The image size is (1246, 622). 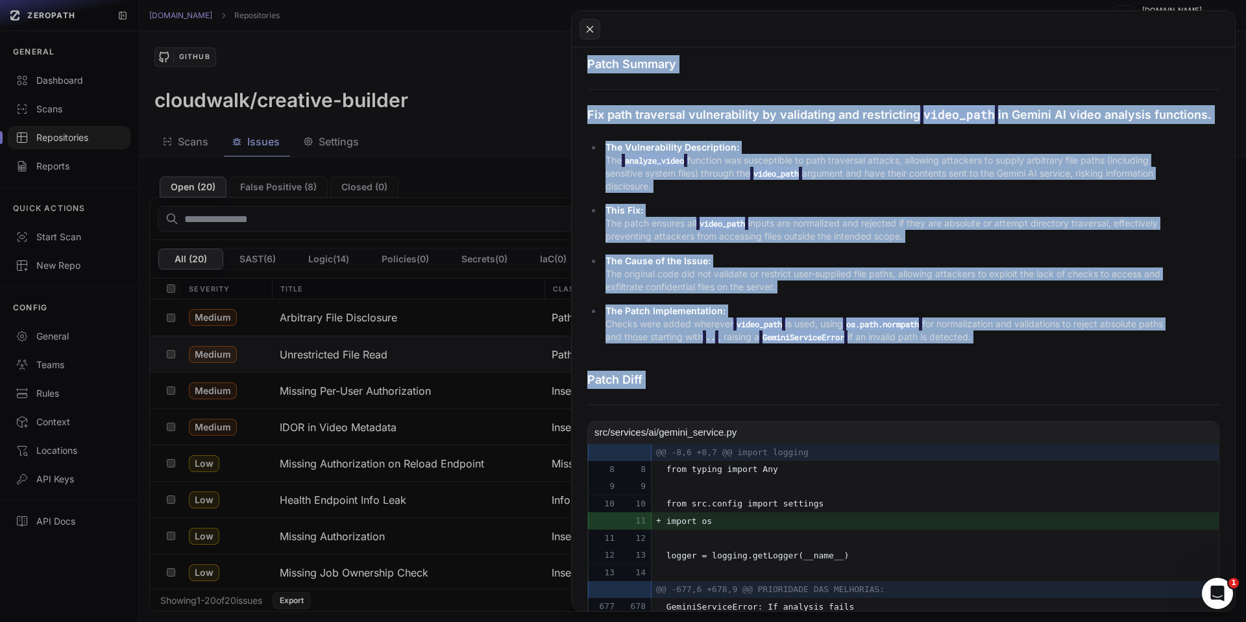 What do you see at coordinates (635, 606) in the screenshot?
I see `div: 678` at bounding box center [635, 606].